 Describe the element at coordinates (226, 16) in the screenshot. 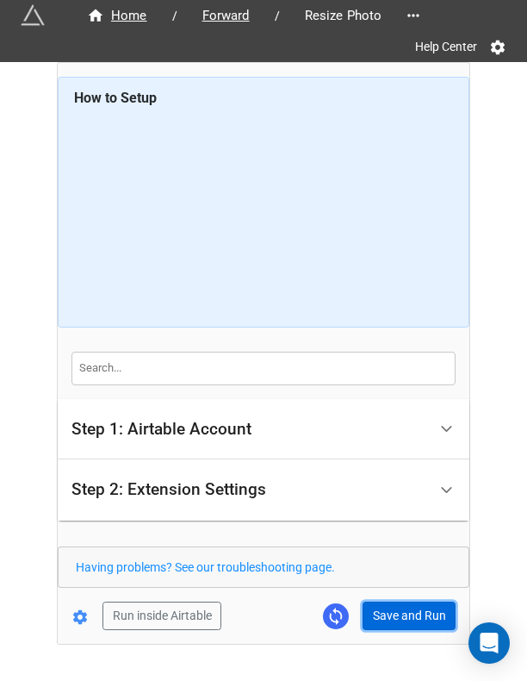

I see `span: Forward` at that location.